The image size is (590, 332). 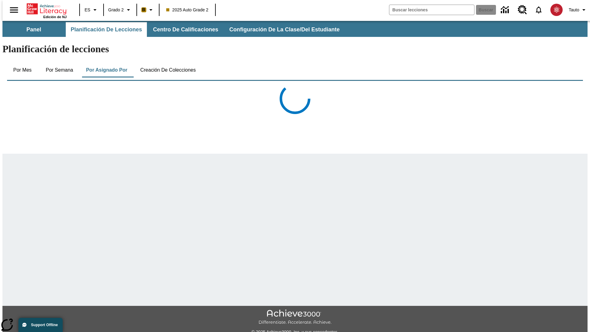 I want to click on button: Panel, so click(x=34, y=29).